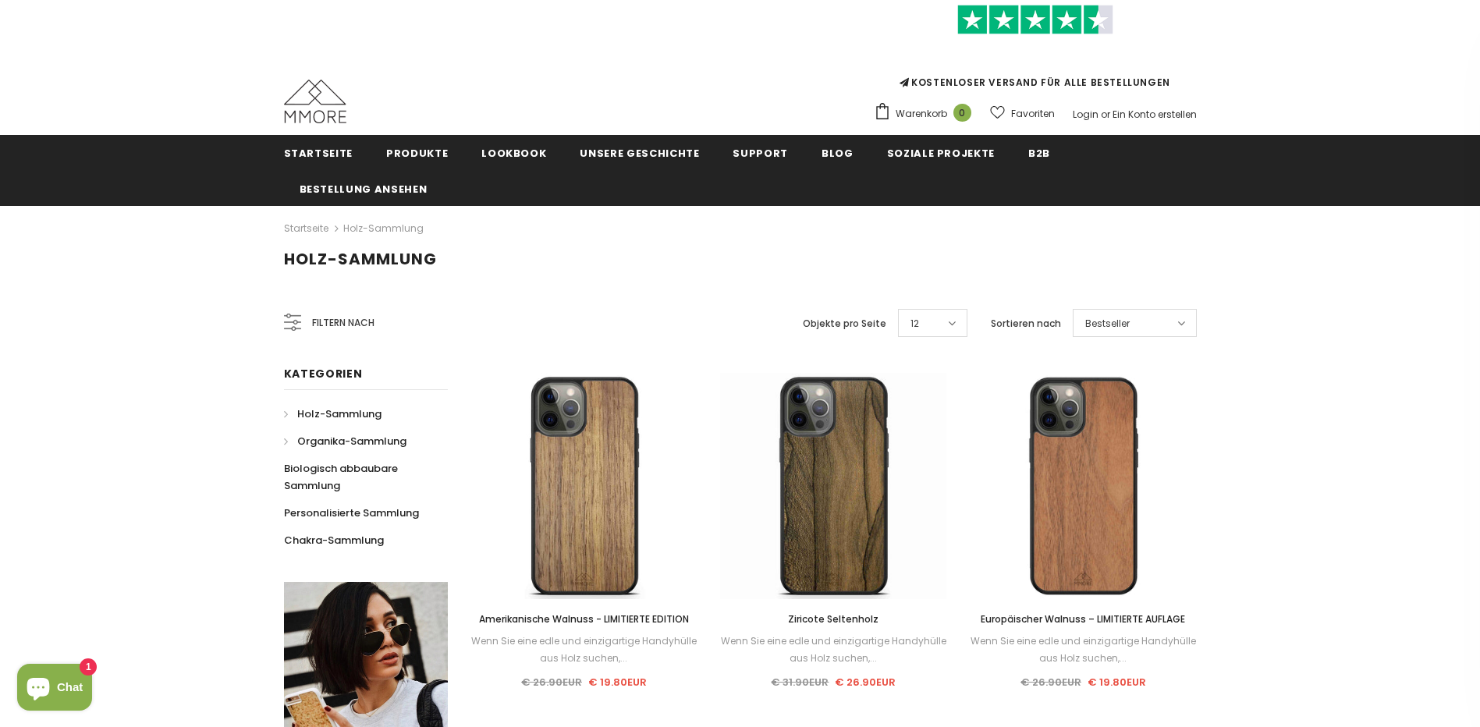 The height and width of the screenshot is (727, 1480). I want to click on label: Sortieren nach, so click(1026, 324).